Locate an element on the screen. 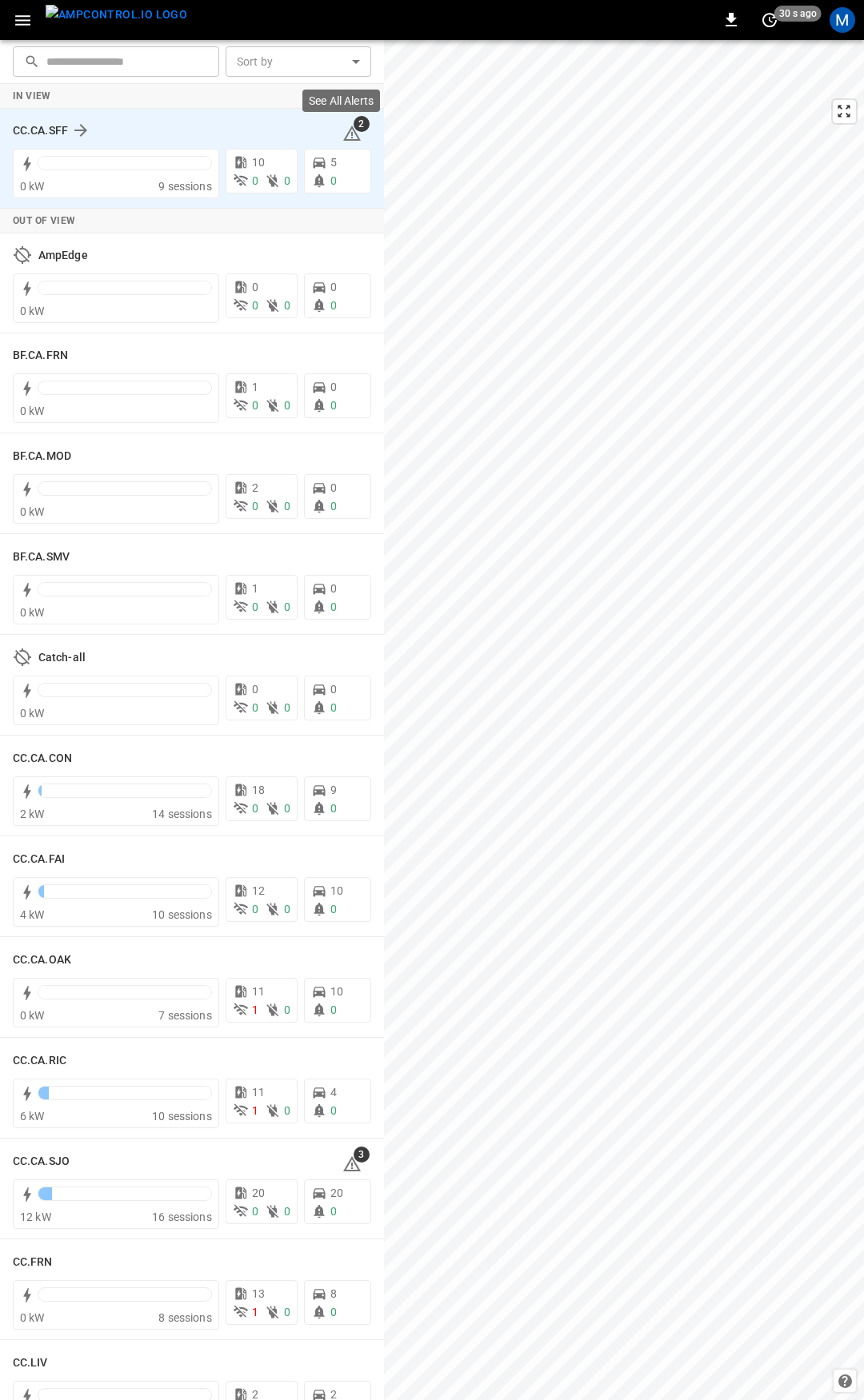  strong: In View is located at coordinates (32, 96).